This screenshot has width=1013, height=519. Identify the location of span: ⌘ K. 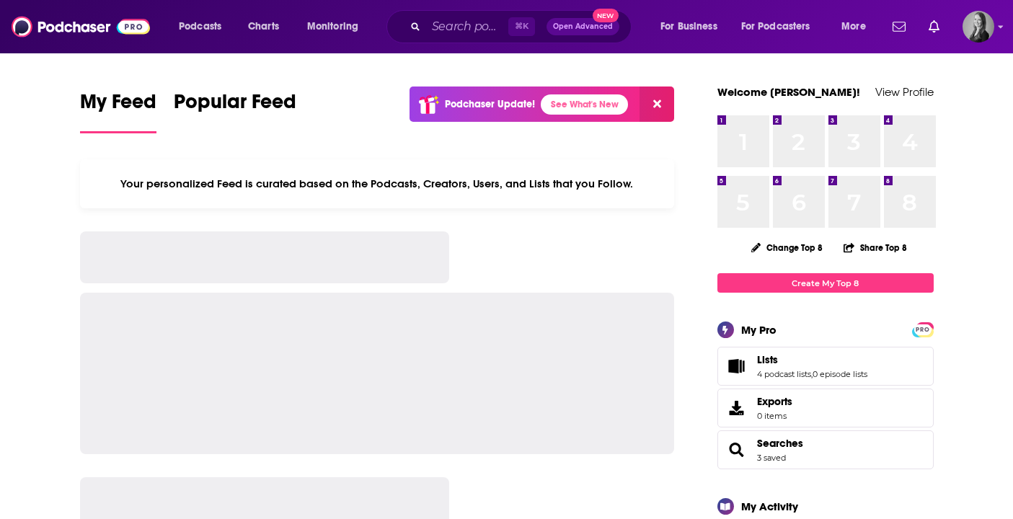
(521, 27).